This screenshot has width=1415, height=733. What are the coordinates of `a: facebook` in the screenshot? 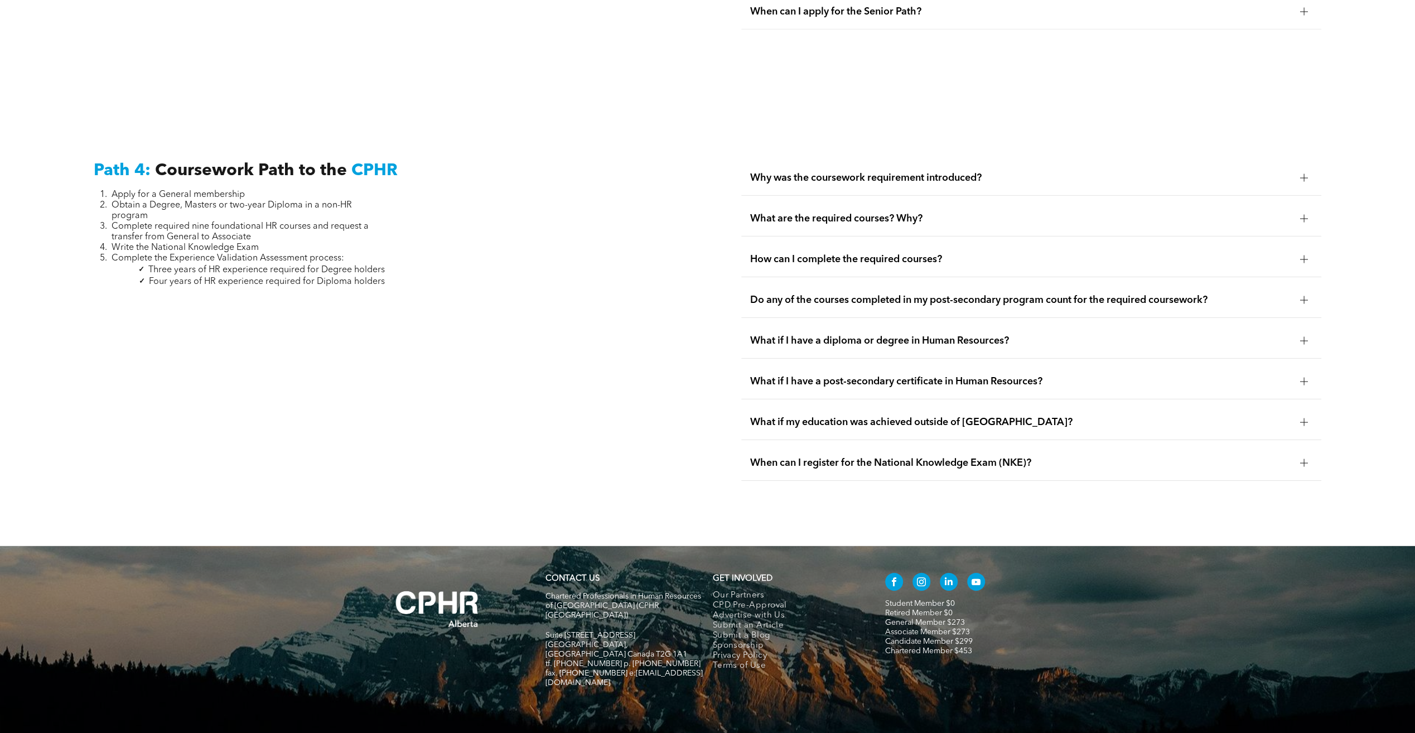 It's located at (894, 583).